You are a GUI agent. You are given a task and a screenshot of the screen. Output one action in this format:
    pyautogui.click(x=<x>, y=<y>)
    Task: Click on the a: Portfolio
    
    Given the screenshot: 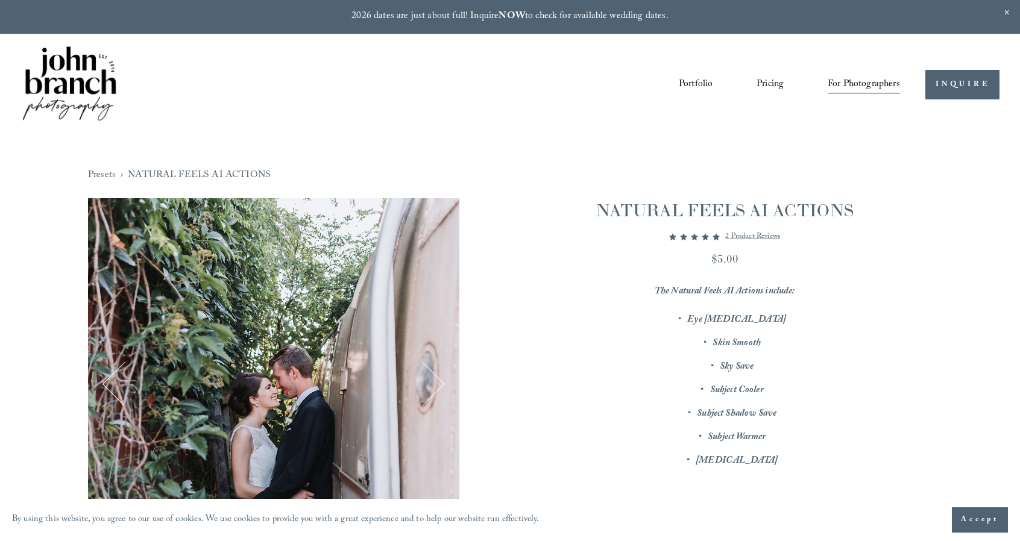 What is the action you would take?
    pyautogui.click(x=696, y=84)
    